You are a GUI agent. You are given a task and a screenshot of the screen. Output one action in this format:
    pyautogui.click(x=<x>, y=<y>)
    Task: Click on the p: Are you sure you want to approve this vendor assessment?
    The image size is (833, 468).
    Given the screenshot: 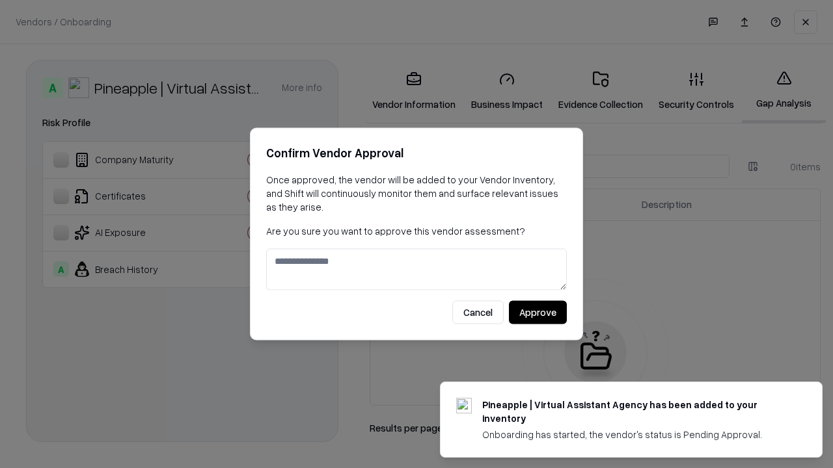 What is the action you would take?
    pyautogui.click(x=416, y=231)
    